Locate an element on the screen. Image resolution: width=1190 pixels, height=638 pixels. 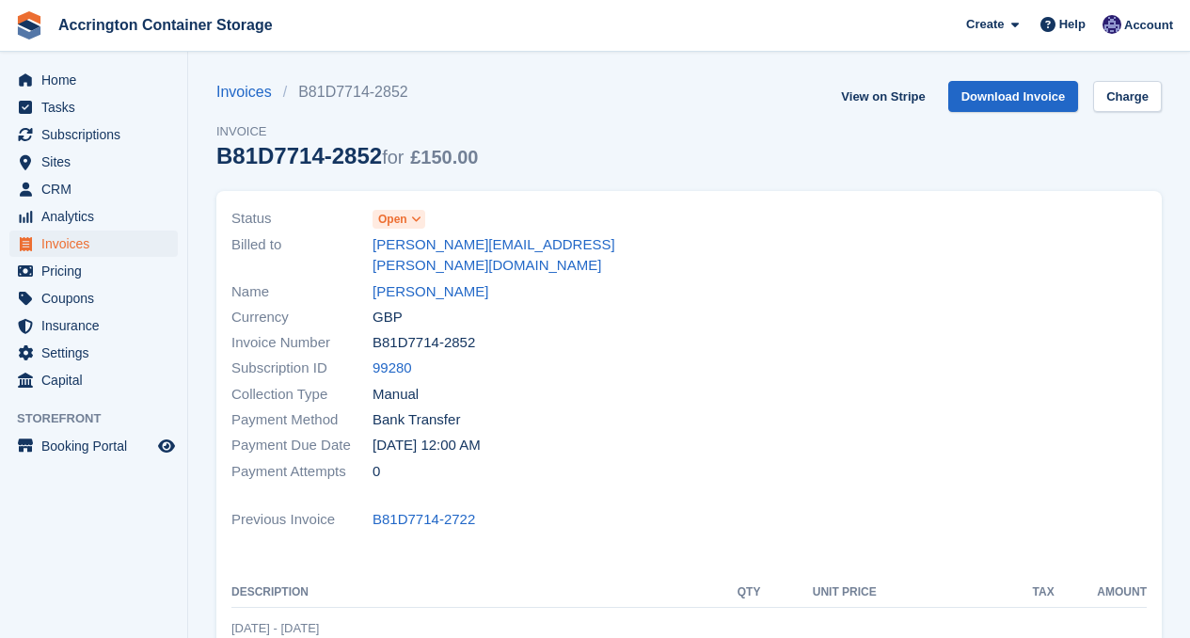
a: Accrington Container Storage is located at coordinates (166, 24).